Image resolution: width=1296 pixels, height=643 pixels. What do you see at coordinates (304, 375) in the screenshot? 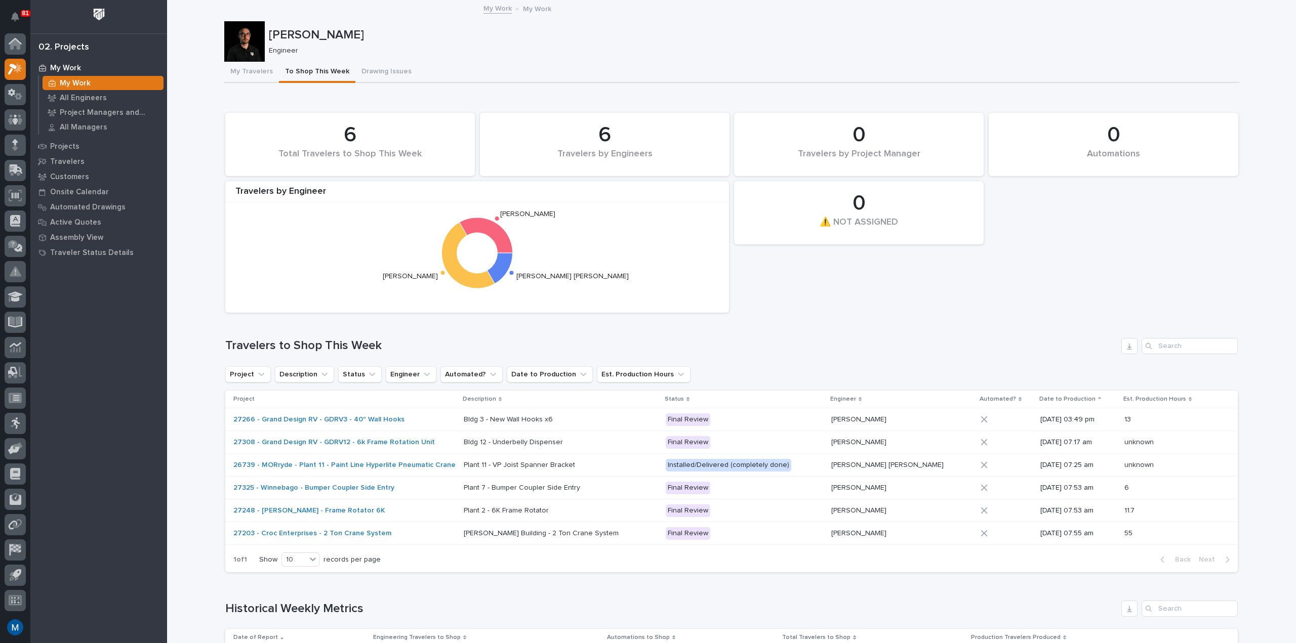
I see `button: Description` at bounding box center [304, 375].